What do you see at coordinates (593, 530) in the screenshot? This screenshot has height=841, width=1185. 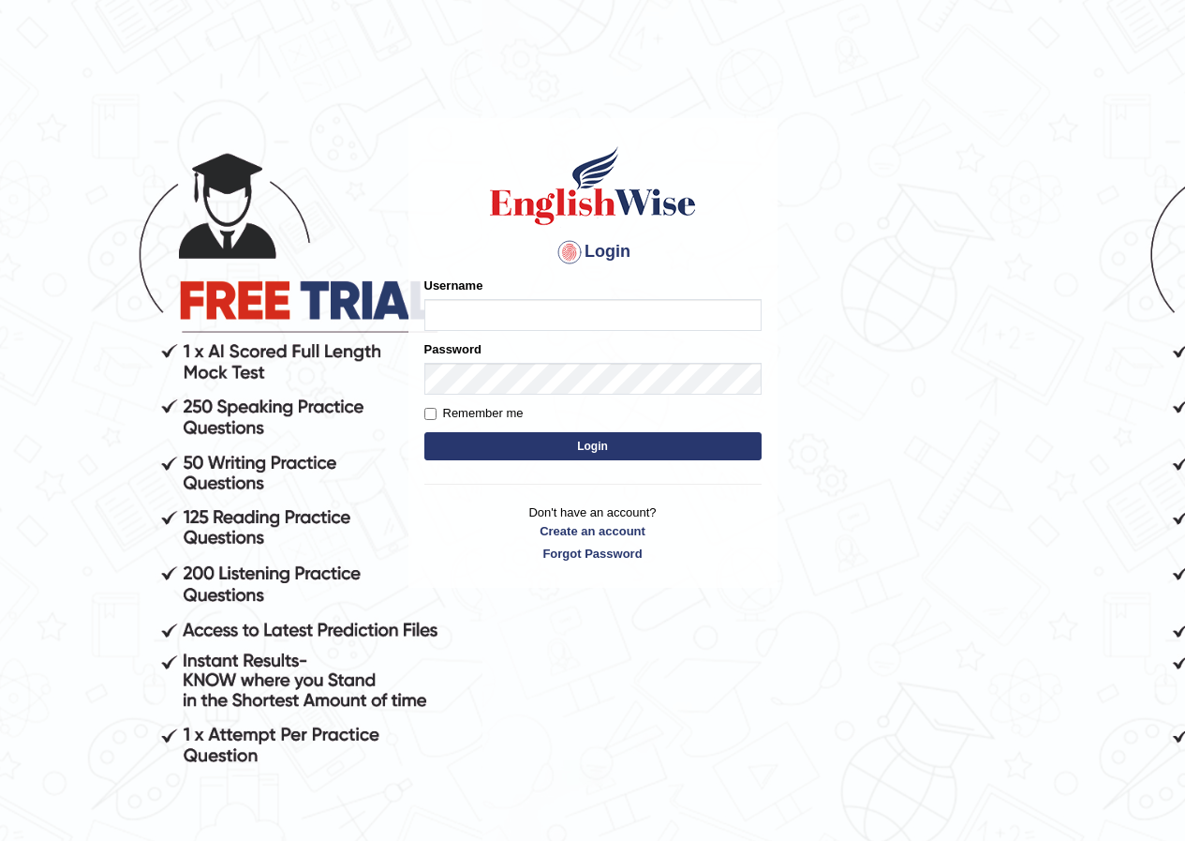 I see `a: Create an account` at bounding box center [593, 530].